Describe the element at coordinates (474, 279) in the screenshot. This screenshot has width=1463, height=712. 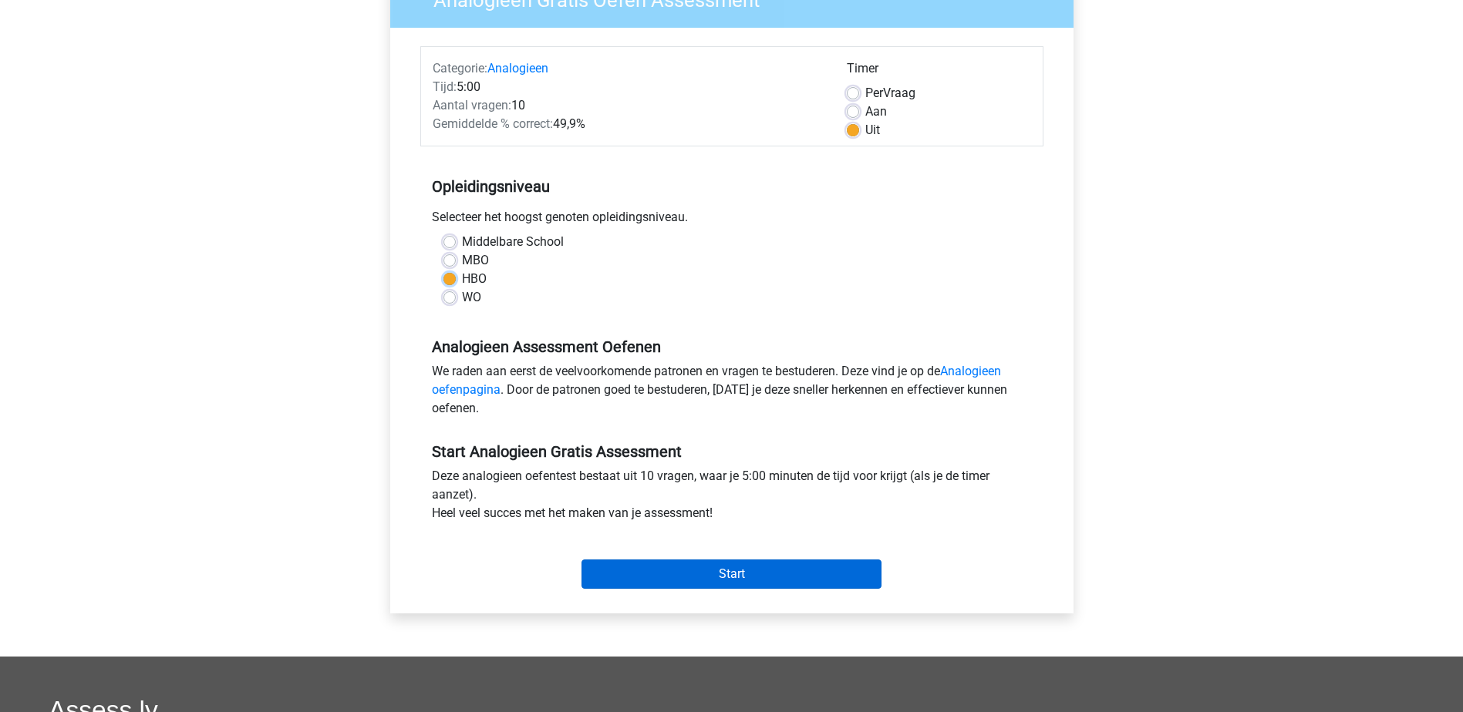
I see `label: HBO` at that location.